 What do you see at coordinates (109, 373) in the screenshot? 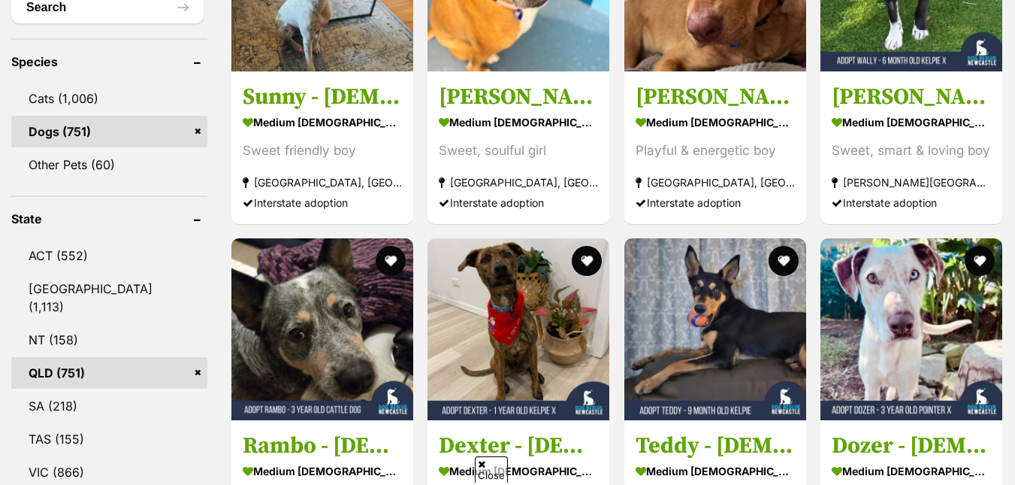
I see `a: QLD (751)` at bounding box center [109, 373].